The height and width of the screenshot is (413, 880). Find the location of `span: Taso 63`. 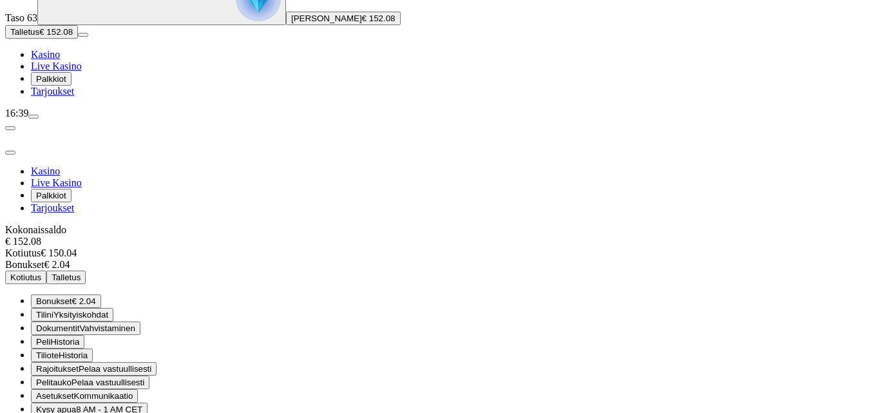

span: Taso 63 is located at coordinates (21, 17).